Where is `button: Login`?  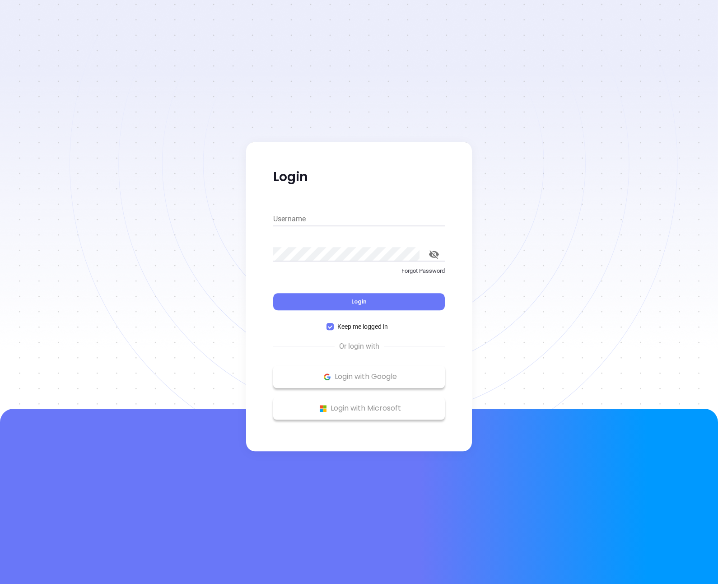
button: Login is located at coordinates (359, 302).